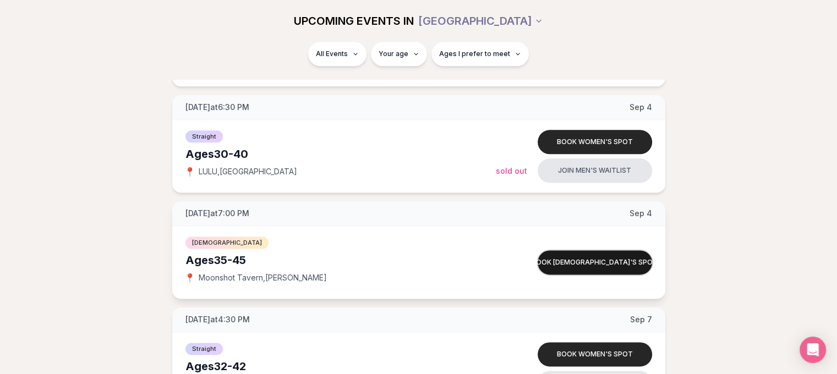 Image resolution: width=837 pixels, height=374 pixels. I want to click on button: Your age, so click(399, 54).